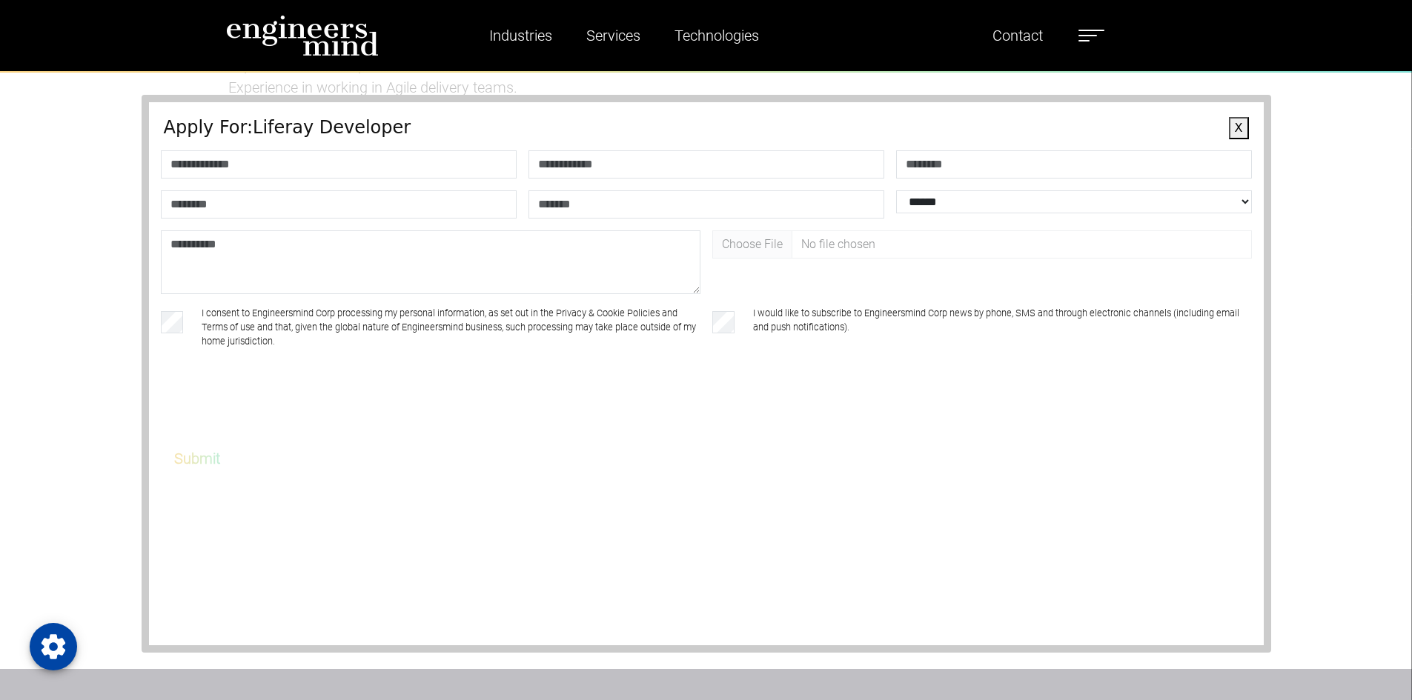  I want to click on h4: Apply For: Liferay Developer, so click(706, 127).